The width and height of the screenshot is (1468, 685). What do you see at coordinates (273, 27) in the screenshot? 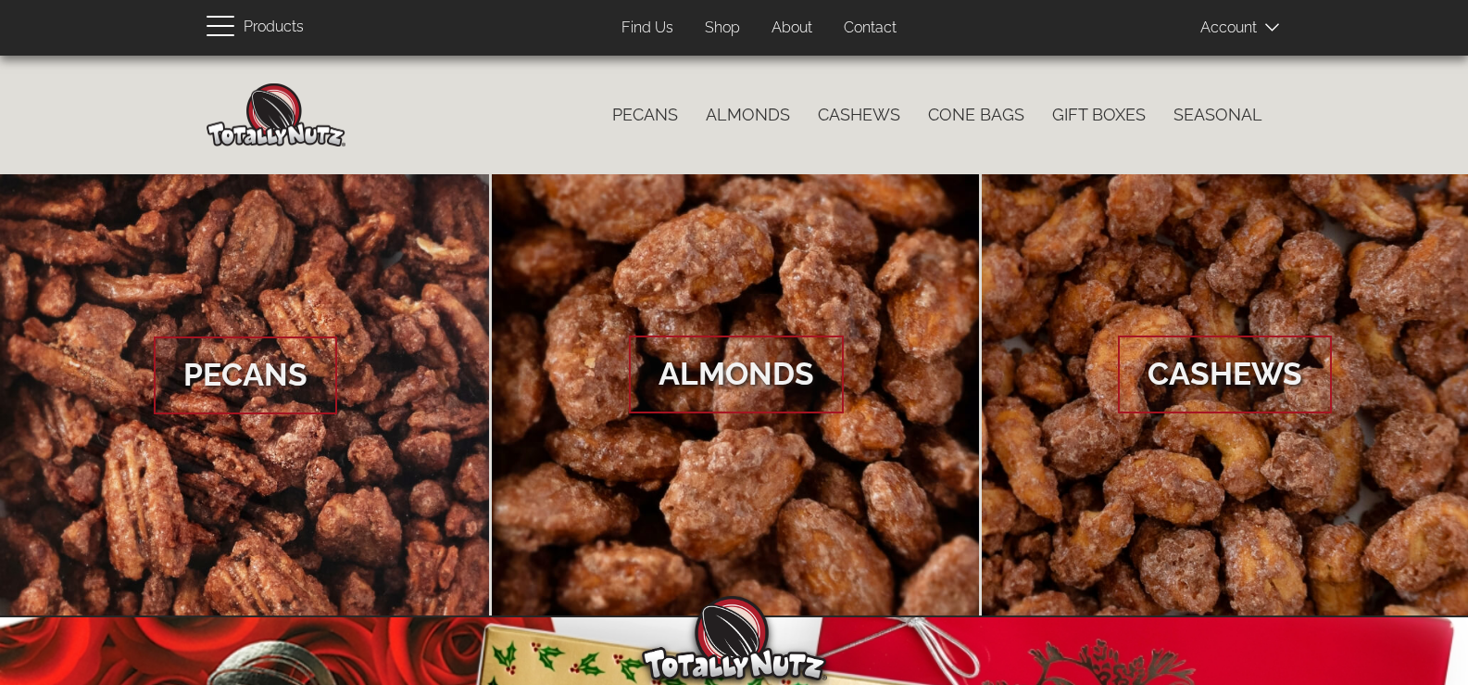
I see `span: Products` at bounding box center [273, 27].